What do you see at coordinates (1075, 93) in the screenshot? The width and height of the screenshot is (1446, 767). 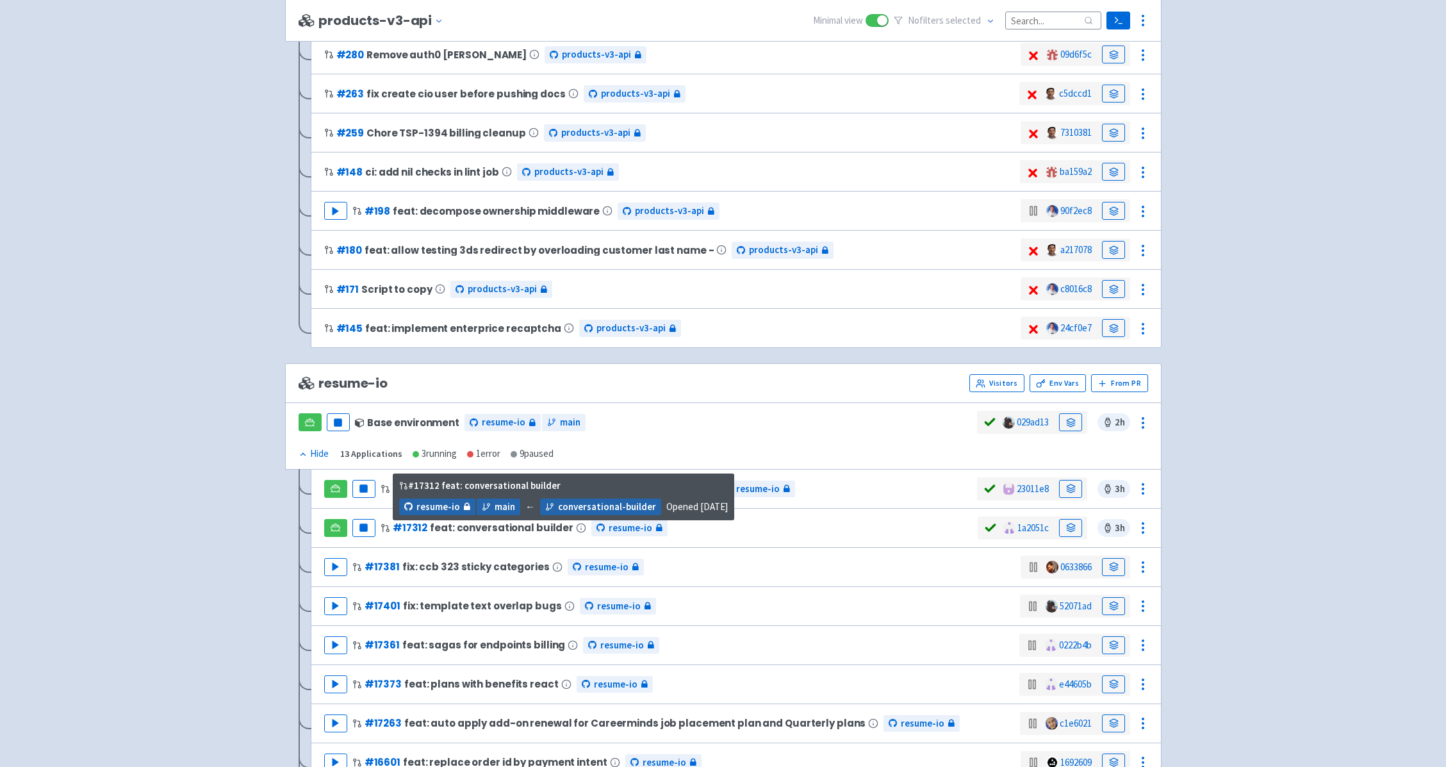 I see `a: c5dccd1` at bounding box center [1075, 93].